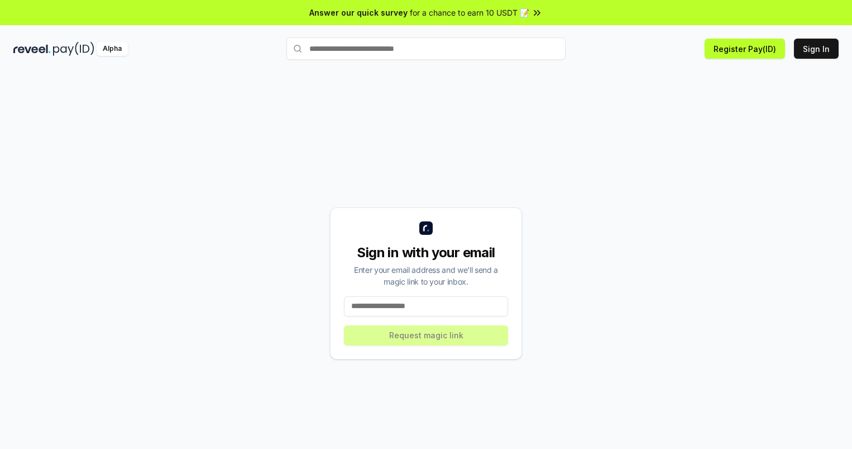 This screenshot has height=449, width=852. What do you see at coordinates (359, 12) in the screenshot?
I see `span: Answer our quick survey` at bounding box center [359, 12].